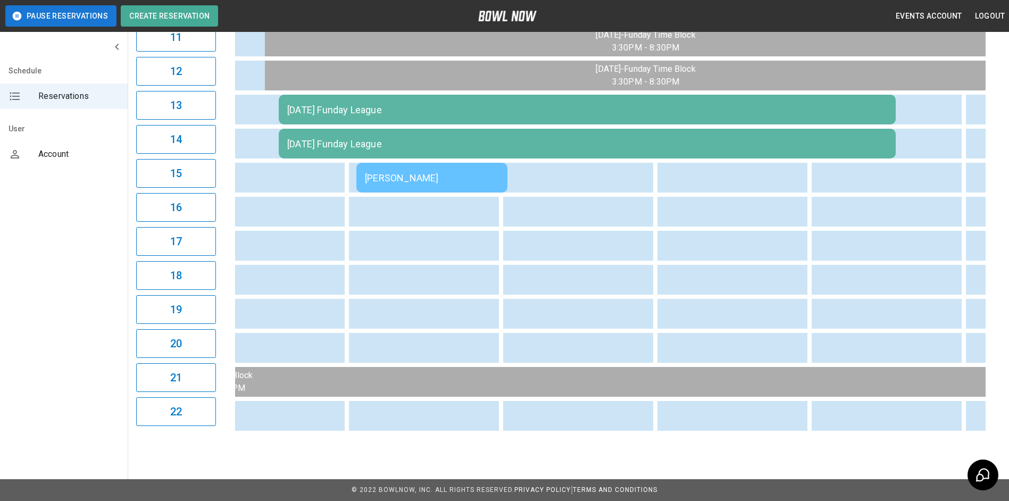 This screenshot has width=1009, height=501. What do you see at coordinates (507, 16) in the screenshot?
I see `img: logo` at bounding box center [507, 16].